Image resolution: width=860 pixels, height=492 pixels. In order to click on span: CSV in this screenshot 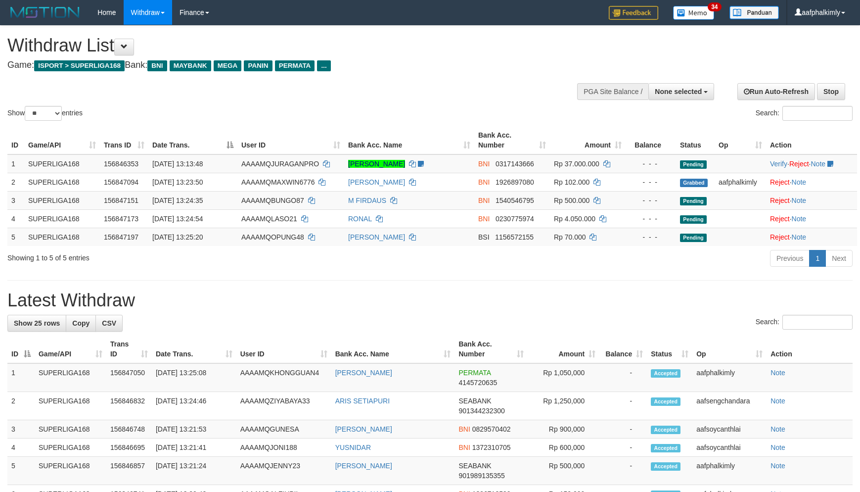, I will do `click(109, 323)`.